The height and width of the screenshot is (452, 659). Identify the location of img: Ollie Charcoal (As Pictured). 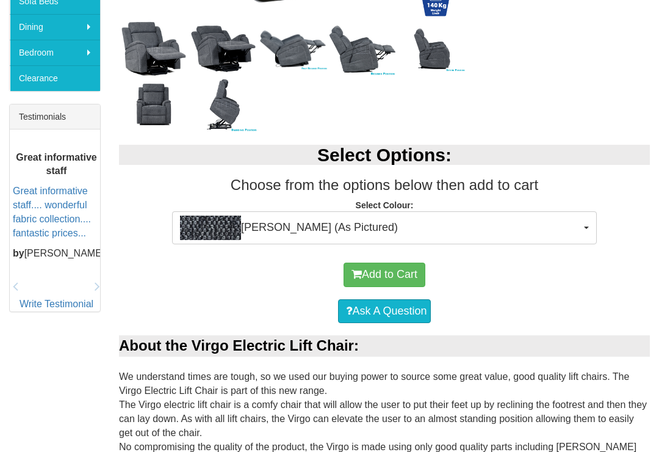
(211, 228).